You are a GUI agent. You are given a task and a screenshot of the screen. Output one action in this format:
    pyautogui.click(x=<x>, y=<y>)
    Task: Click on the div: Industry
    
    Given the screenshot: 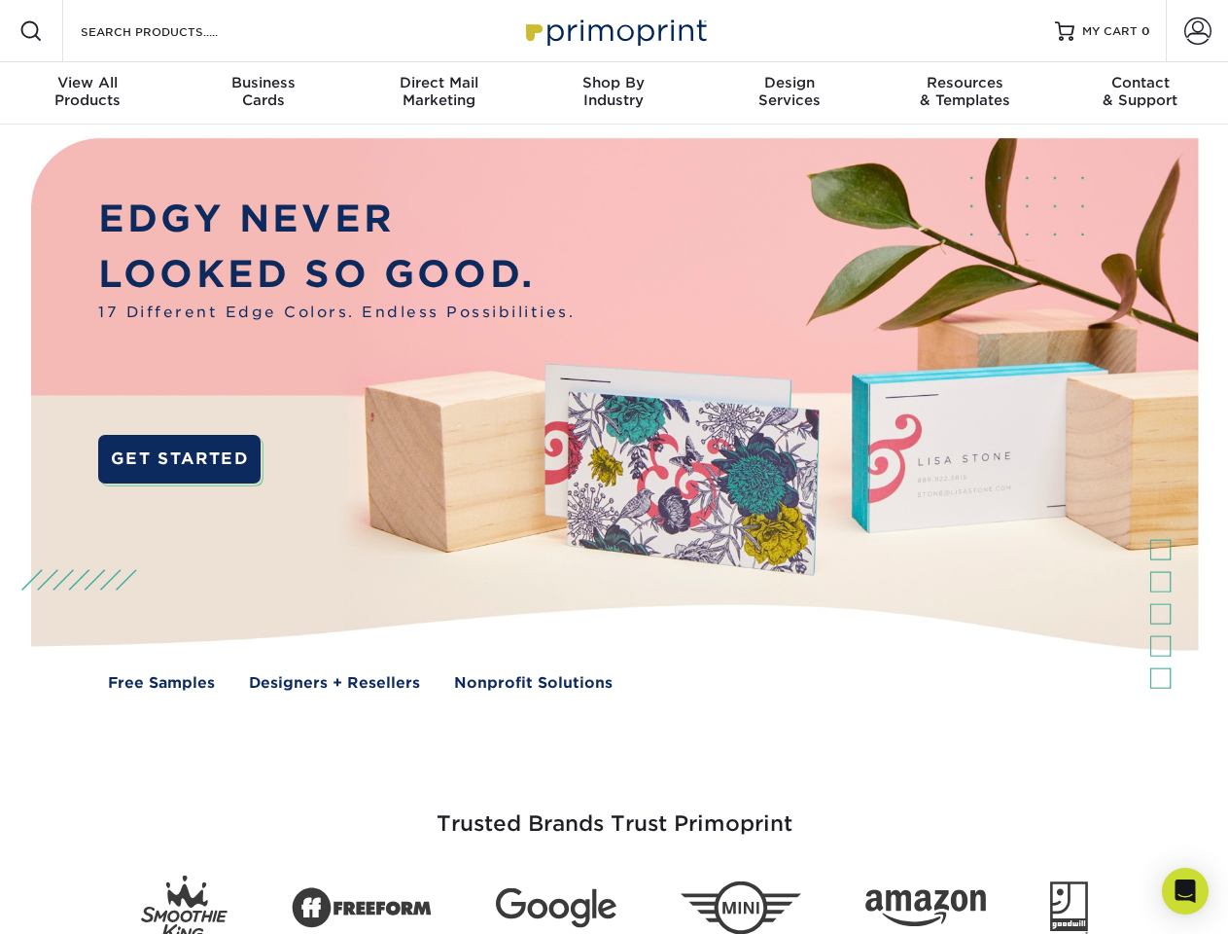 What is the action you would take?
    pyautogui.click(x=614, y=91)
    